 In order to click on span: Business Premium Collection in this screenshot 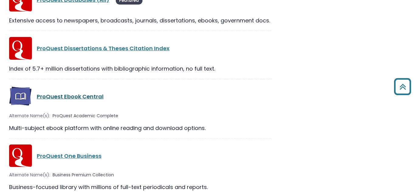, I will do `click(83, 175)`.